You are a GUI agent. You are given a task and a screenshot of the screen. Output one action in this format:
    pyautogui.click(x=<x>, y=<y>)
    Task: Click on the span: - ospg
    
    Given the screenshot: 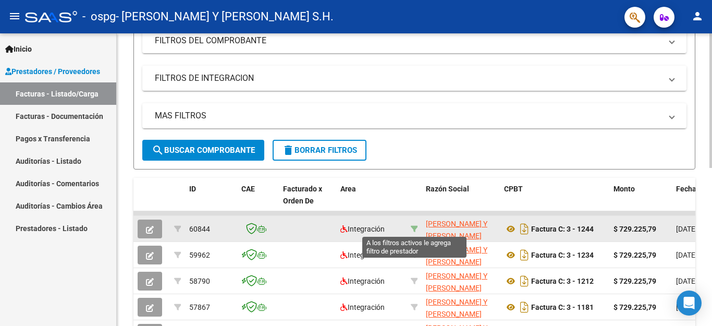 What is the action you would take?
    pyautogui.click(x=99, y=17)
    